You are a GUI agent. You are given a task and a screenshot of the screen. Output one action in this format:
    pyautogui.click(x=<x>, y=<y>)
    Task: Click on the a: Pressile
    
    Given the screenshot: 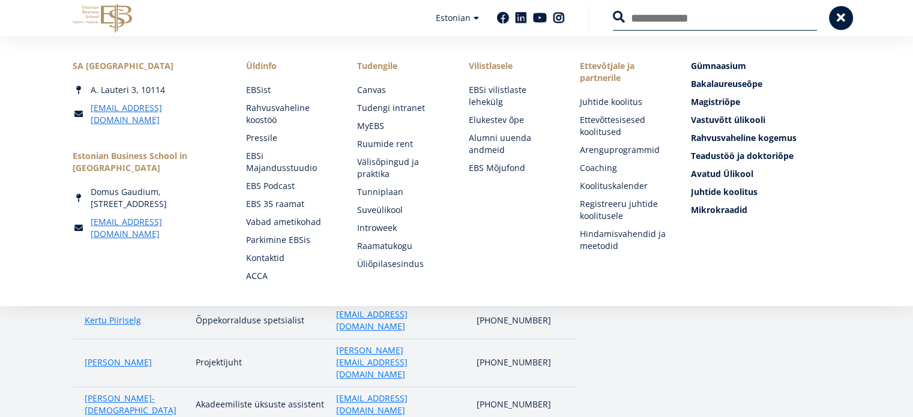 What is the action you would take?
    pyautogui.click(x=289, y=138)
    